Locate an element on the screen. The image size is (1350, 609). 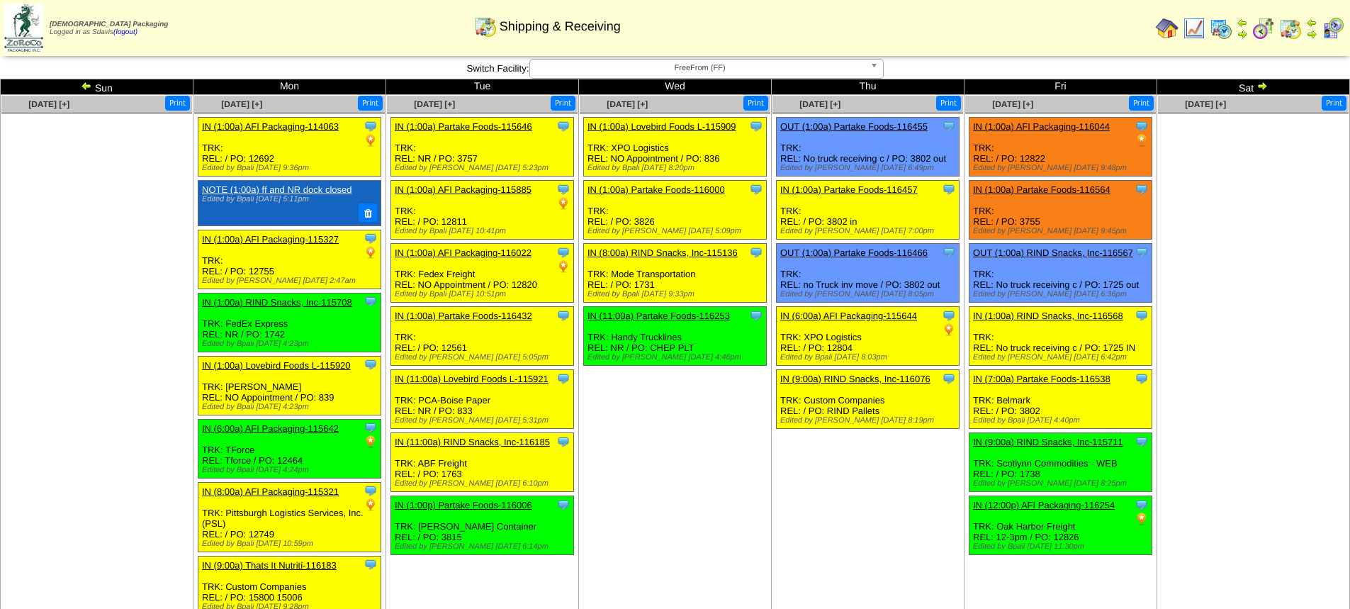
div: TRK: REL: / PO: 12755 is located at coordinates (290, 259).